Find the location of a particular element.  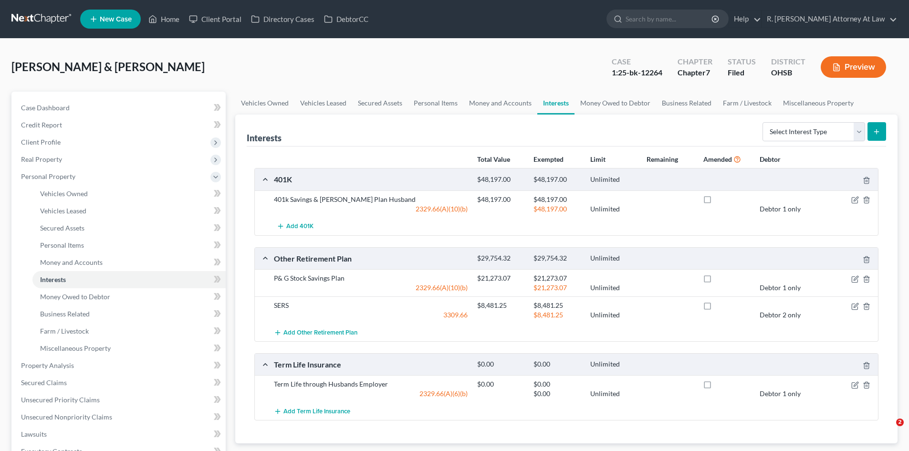

span: Miscellaneous Property is located at coordinates (75, 348).